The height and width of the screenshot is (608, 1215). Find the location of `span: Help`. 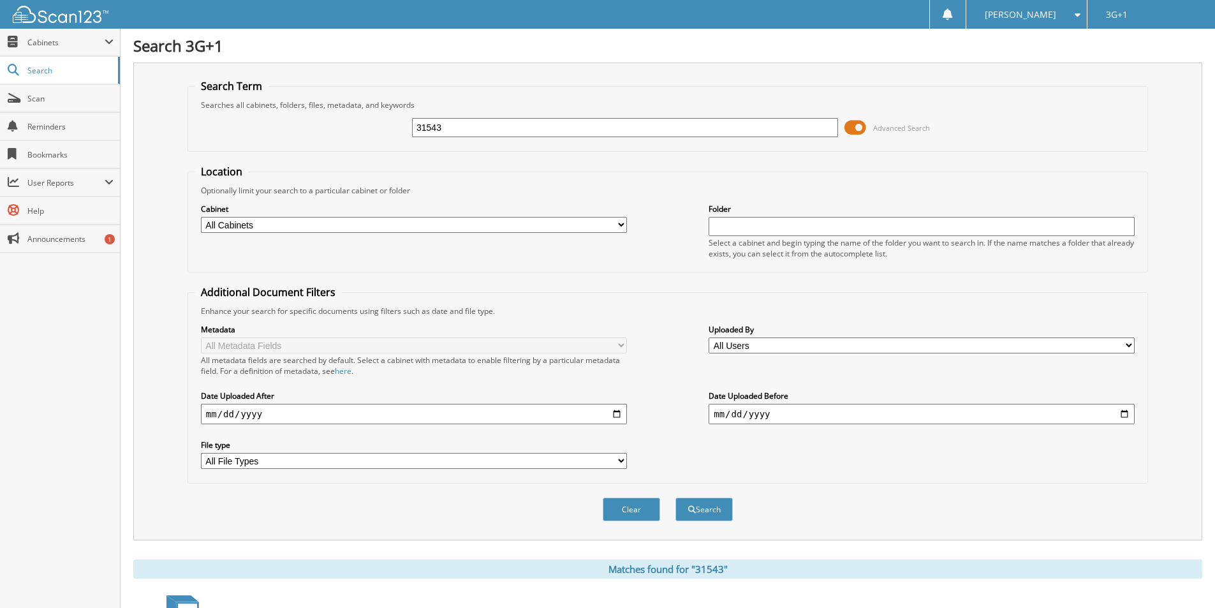

span: Help is located at coordinates (70, 210).